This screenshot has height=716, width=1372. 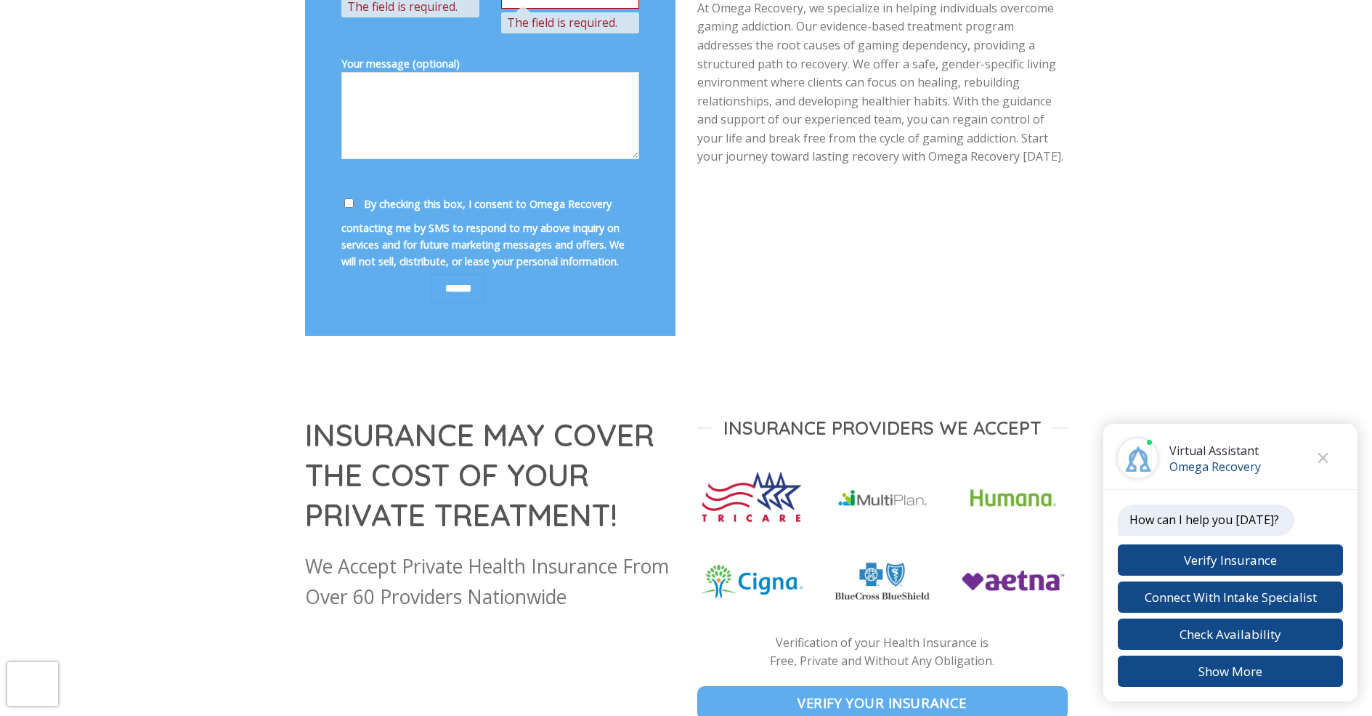 I want to click on p: We Accept Private Health Insurance From Over 60 Providers Nationwide, so click(x=490, y=581).